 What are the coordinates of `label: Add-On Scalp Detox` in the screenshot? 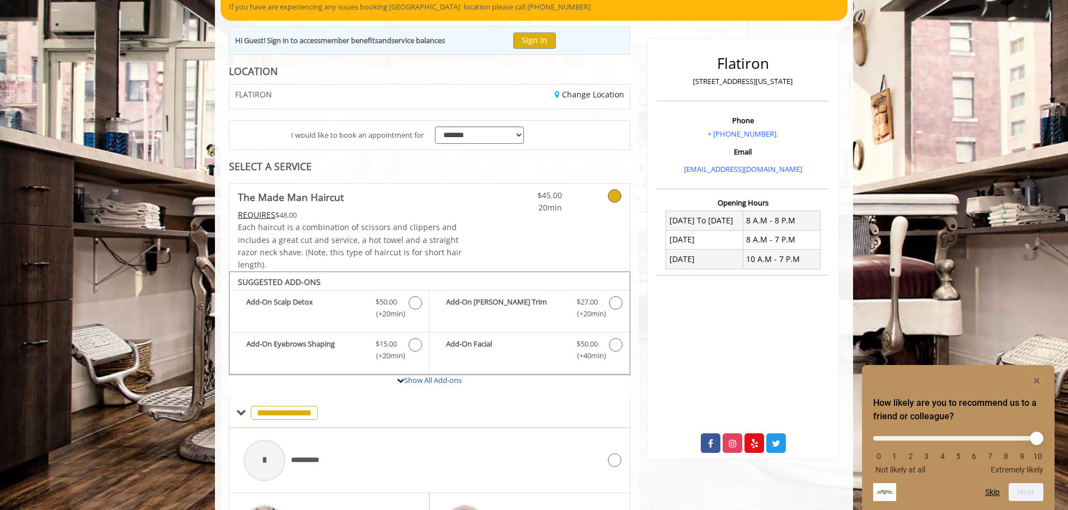 It's located at (329, 309).